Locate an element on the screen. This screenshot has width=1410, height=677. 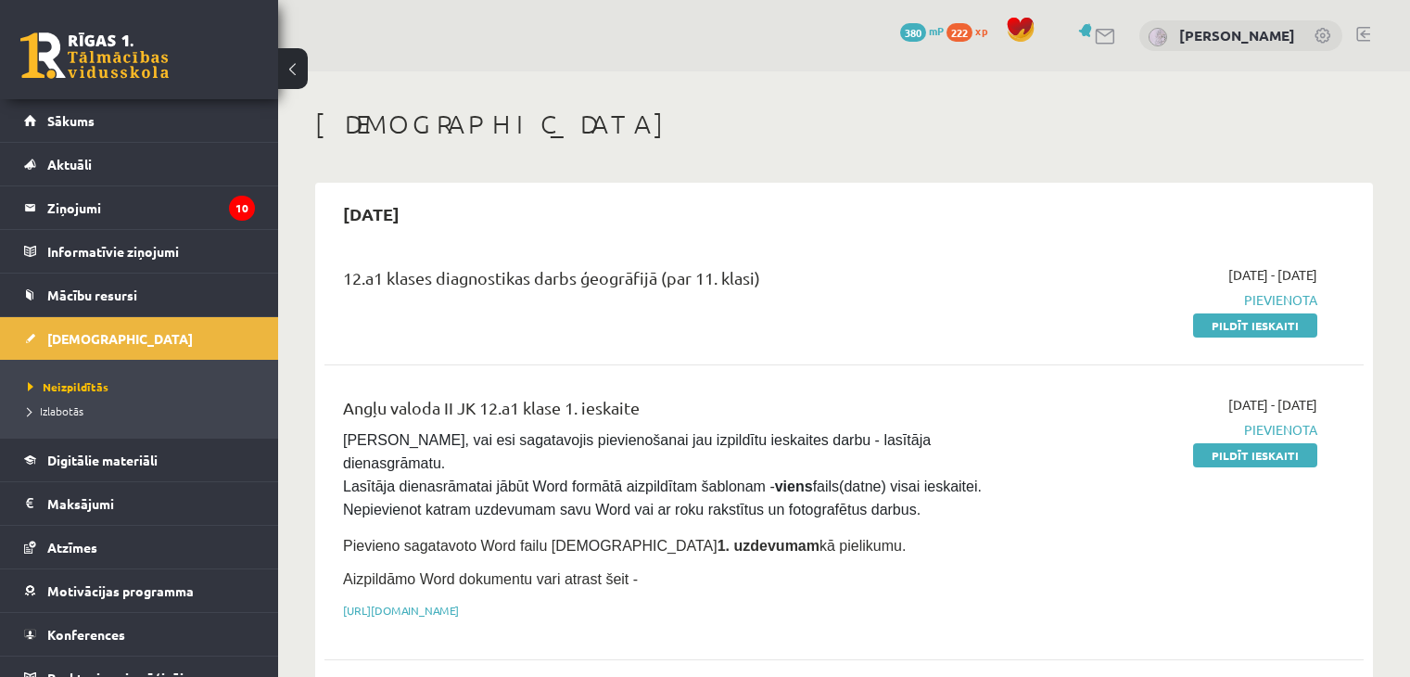
div: 12.a1 klases diagnostikas darbs ģeogrāfijā (par 11. klasi) is located at coordinates (663, 282).